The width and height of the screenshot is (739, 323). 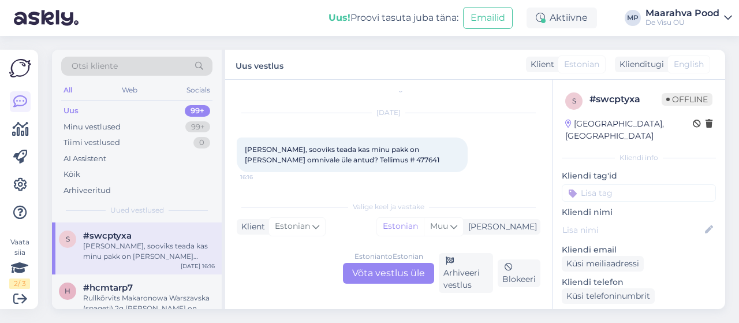 What do you see at coordinates (108, 288) in the screenshot?
I see `span: #hcmtarp7` at bounding box center [108, 288].